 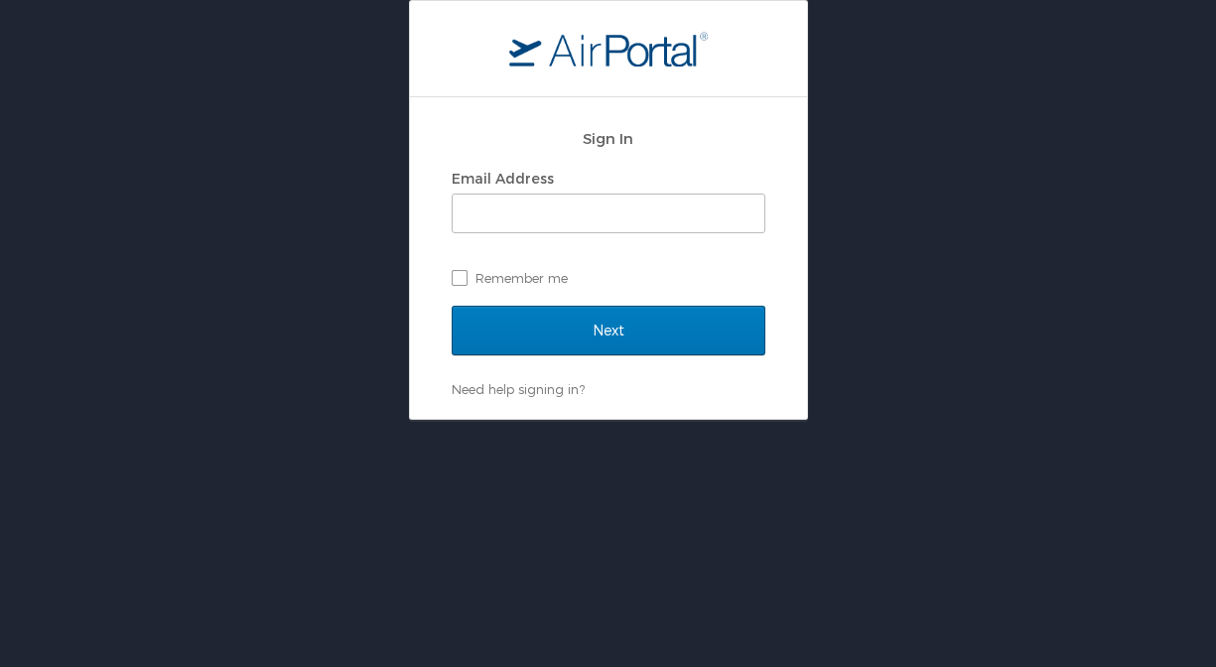 What do you see at coordinates (502, 178) in the screenshot?
I see `label: Email Address` at bounding box center [502, 178].